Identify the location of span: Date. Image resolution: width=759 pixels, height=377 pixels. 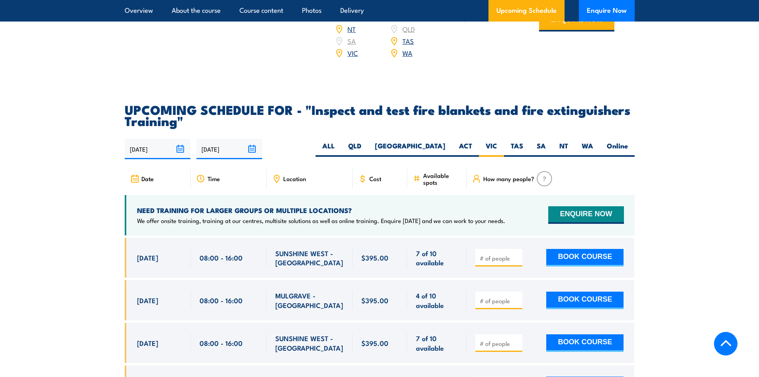
(147, 178).